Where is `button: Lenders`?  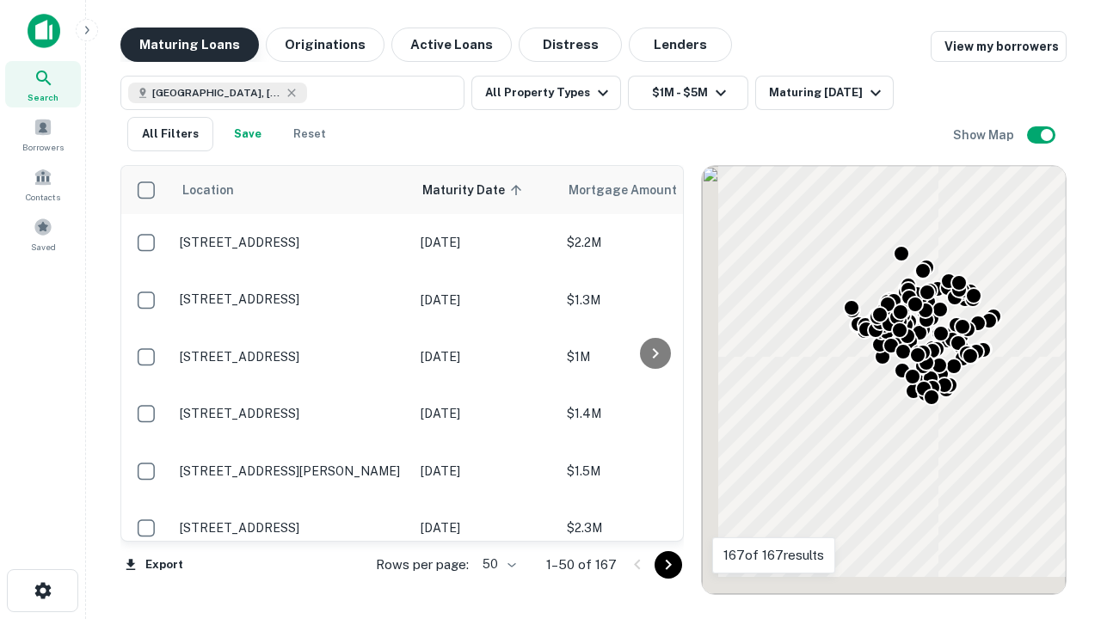
button: Lenders is located at coordinates (681, 45).